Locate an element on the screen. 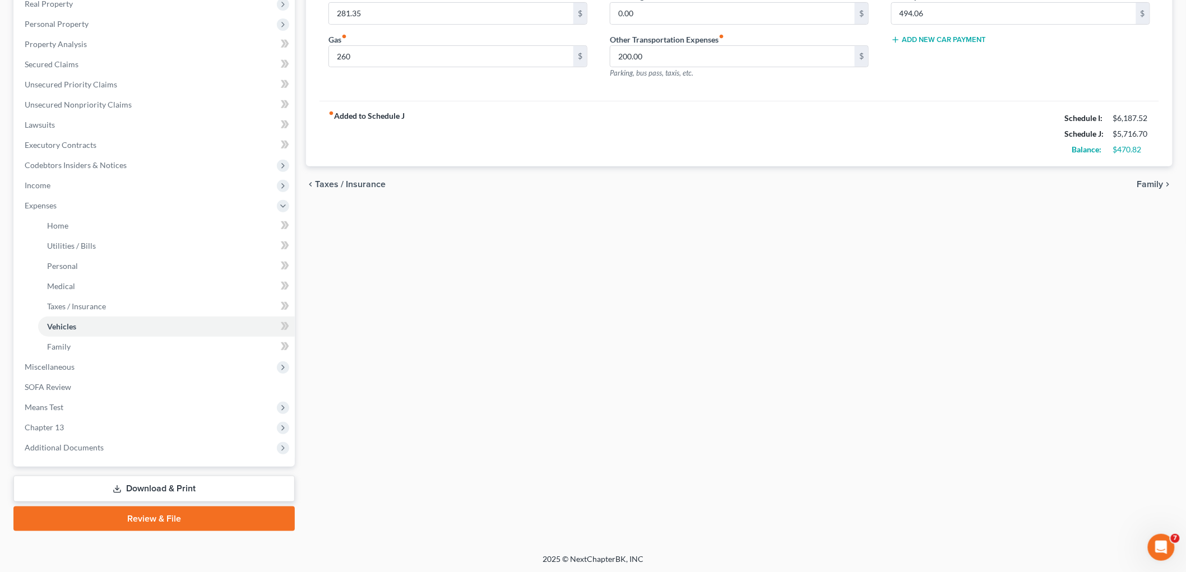 This screenshot has height=572, width=1186. div: Gotcha! And the codes are directly from PACER and not a third party authentication app? Thank you... is located at coordinates (96, 284).